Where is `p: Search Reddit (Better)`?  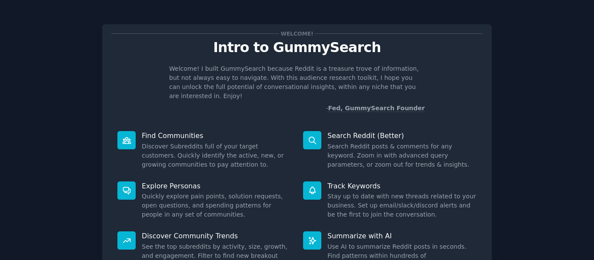
p: Search Reddit (Better) is located at coordinates (401, 136).